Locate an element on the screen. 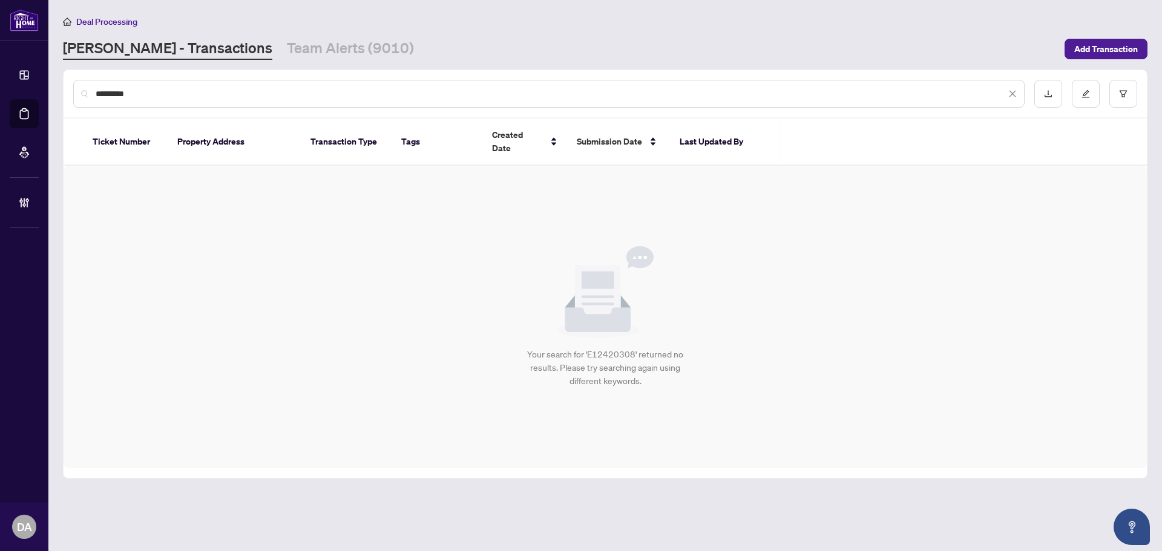  button: Open asap is located at coordinates (1132, 527).